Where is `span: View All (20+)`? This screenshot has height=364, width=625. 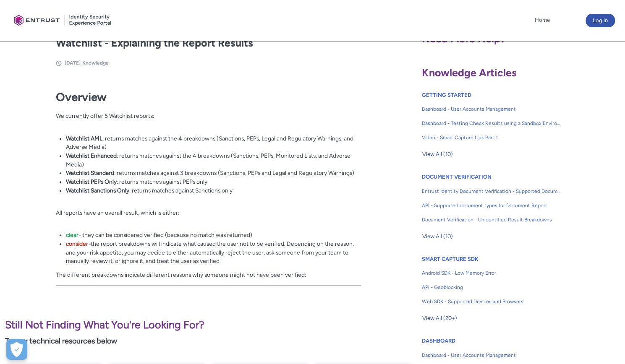
span: View All (20+) is located at coordinates (440, 319).